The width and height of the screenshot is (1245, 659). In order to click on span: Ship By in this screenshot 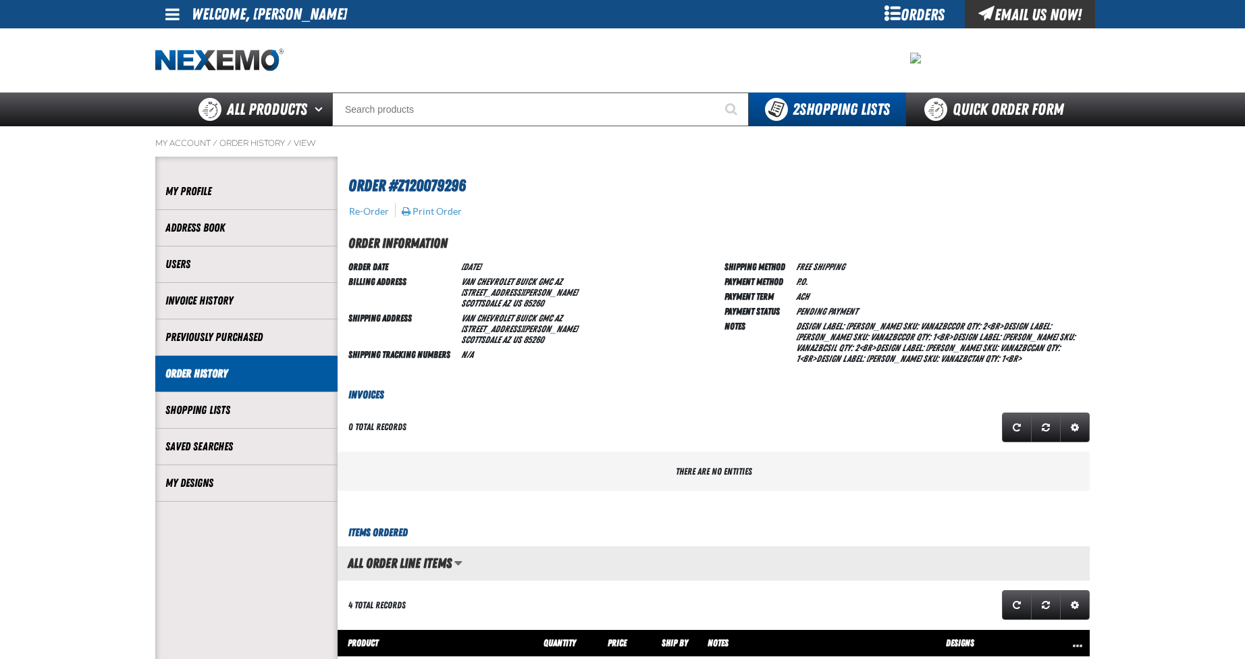, I will do `click(674, 643)`.